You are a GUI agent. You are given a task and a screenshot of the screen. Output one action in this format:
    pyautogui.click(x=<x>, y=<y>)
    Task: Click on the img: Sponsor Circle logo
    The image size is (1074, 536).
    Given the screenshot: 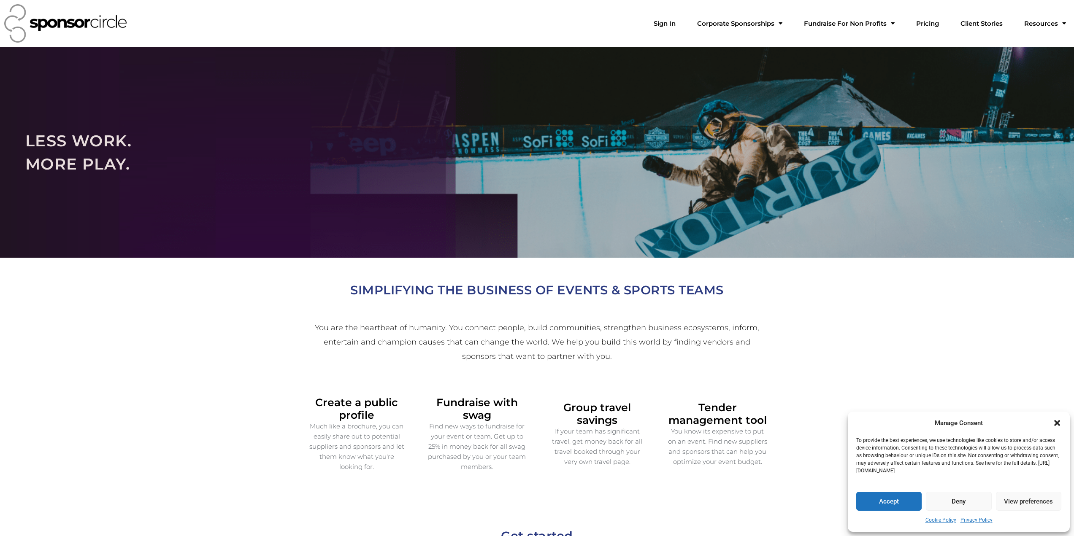 What is the action you would take?
    pyautogui.click(x=65, y=23)
    